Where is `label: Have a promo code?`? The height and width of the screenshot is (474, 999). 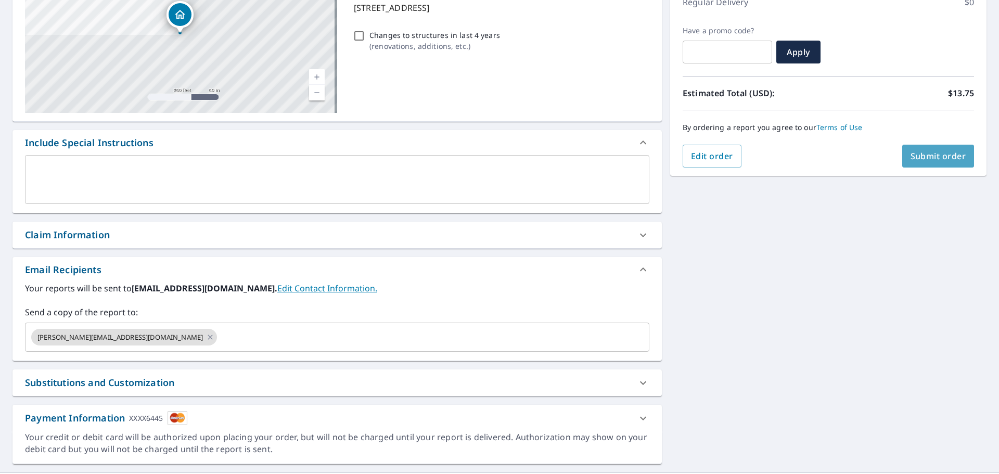 label: Have a promo code? is located at coordinates (727, 31).